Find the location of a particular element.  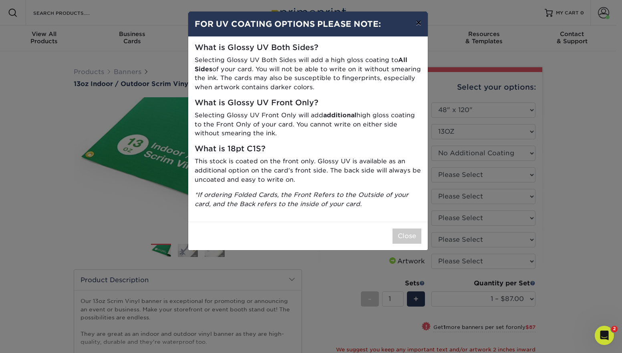

h5: What is Glossy UV Both Sides? is located at coordinates (308, 48).